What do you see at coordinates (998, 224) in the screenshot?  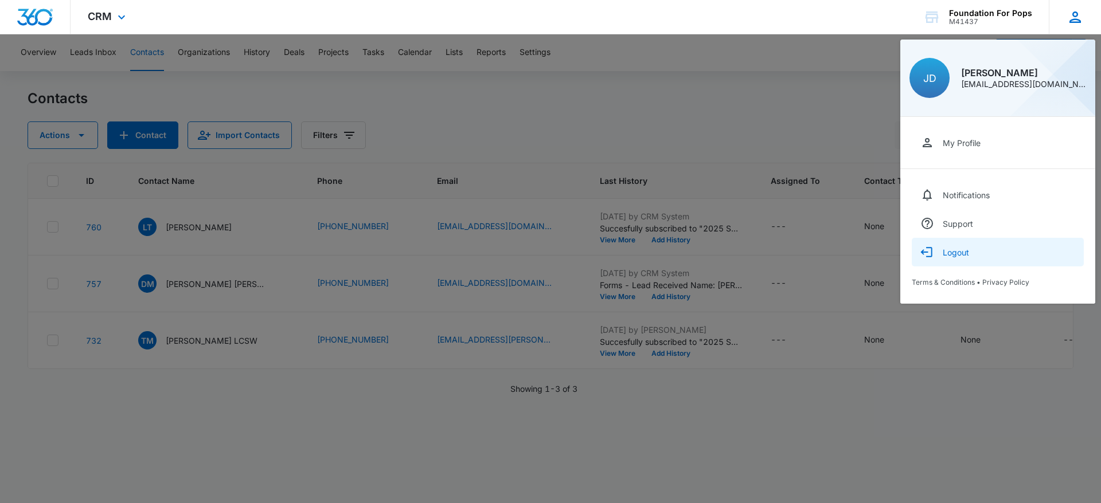 I see `a: Support` at bounding box center [998, 224].